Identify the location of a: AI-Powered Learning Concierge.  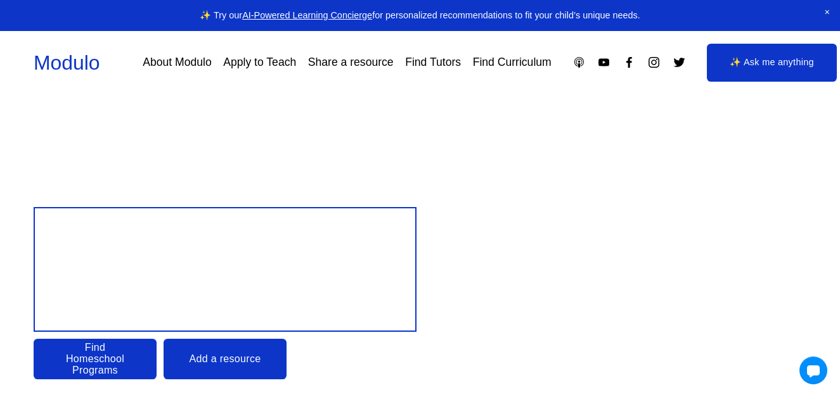
(307, 15).